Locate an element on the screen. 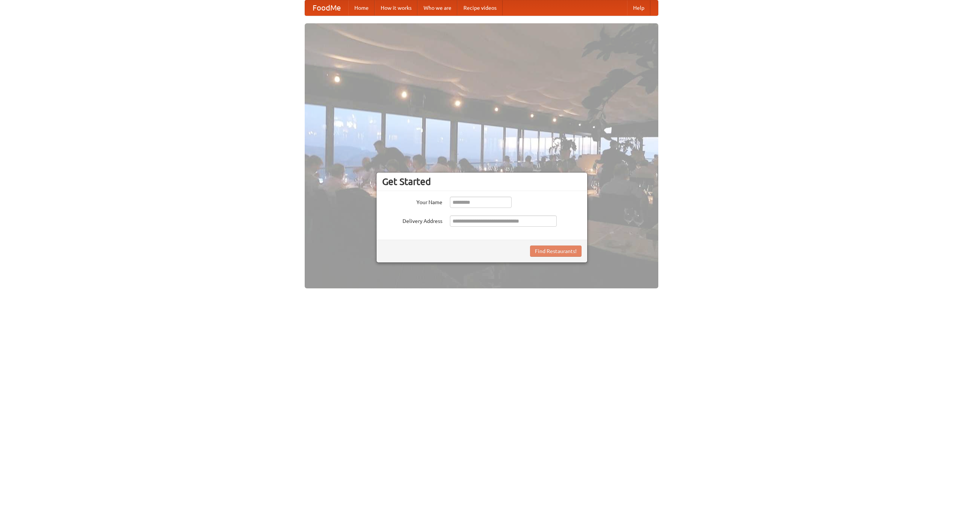 This screenshot has height=532, width=963. a: How it works is located at coordinates (396, 8).